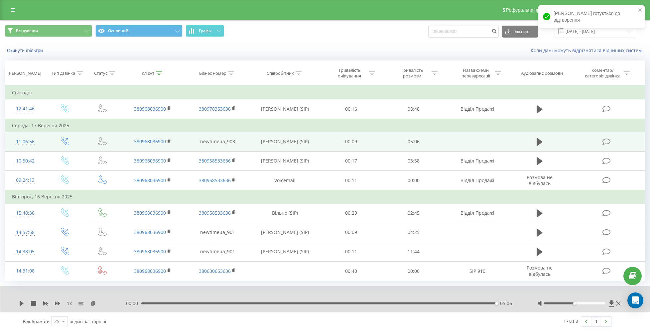 The image size is (650, 330). Describe the element at coordinates (477, 271) in the screenshot. I see `td: SIP 910` at that location.